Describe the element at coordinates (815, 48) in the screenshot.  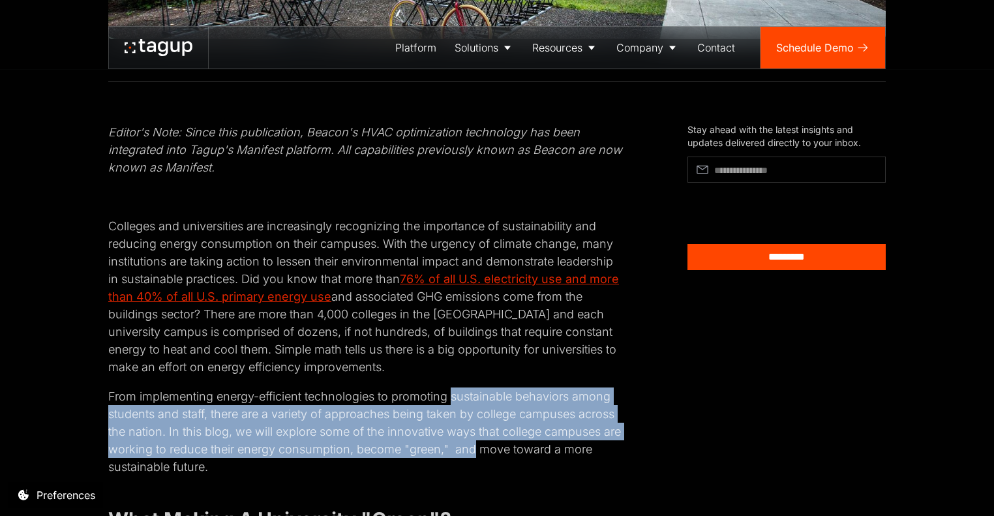
I see `div: Schedule Demo` at that location.